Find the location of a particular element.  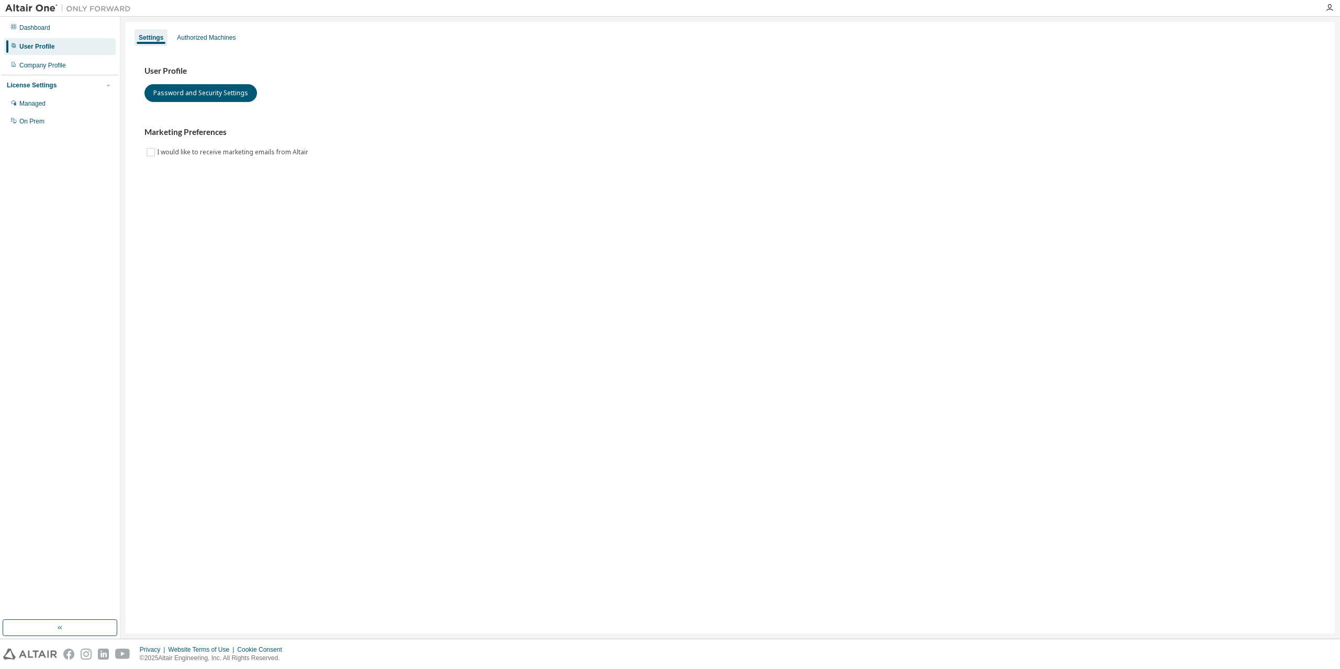

div: Authorized Machines is located at coordinates (206, 38).